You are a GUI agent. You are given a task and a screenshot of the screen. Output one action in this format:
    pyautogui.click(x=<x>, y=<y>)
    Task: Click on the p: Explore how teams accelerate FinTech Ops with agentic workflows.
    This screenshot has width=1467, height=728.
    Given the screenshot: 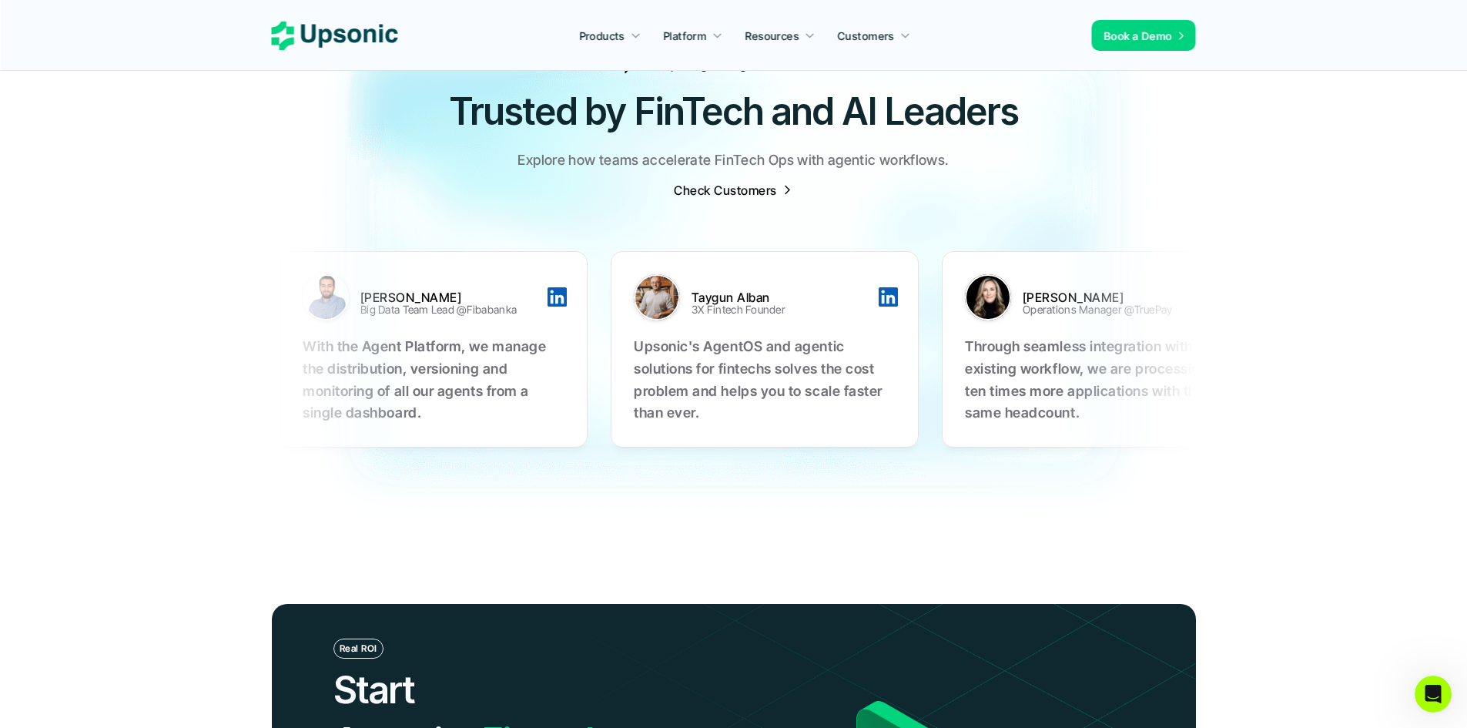 What is the action you would take?
    pyautogui.click(x=733, y=160)
    